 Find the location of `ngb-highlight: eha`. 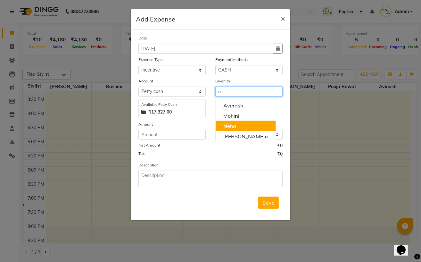

ngb-highlight: eha is located at coordinates (230, 126).